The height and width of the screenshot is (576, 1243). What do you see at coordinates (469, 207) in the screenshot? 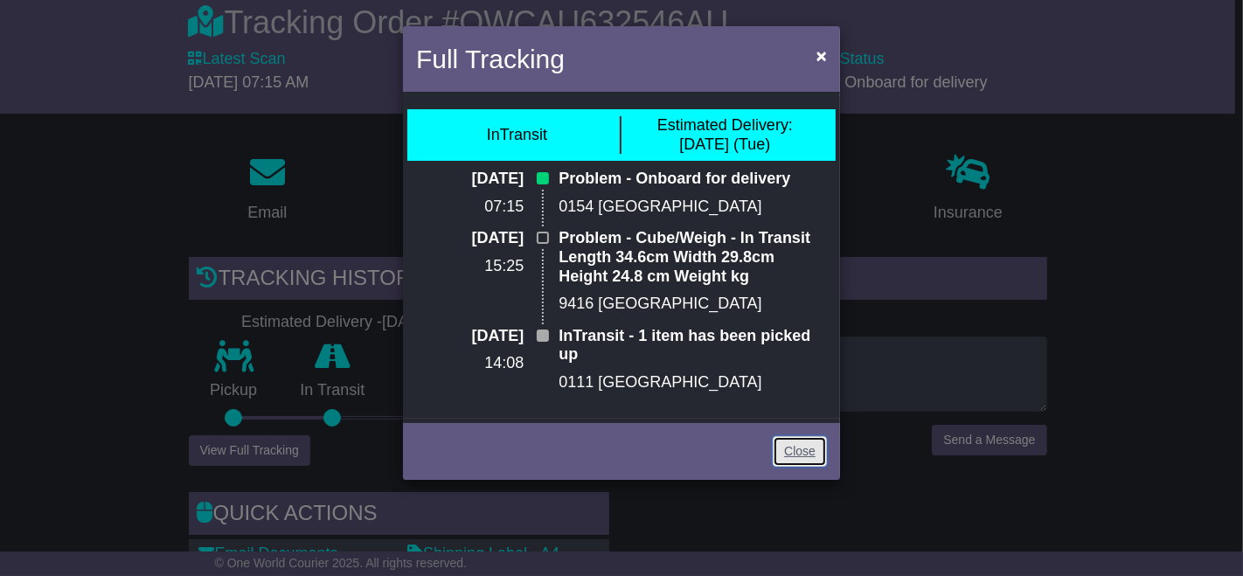
I see `p: 07:15` at bounding box center [469, 207].